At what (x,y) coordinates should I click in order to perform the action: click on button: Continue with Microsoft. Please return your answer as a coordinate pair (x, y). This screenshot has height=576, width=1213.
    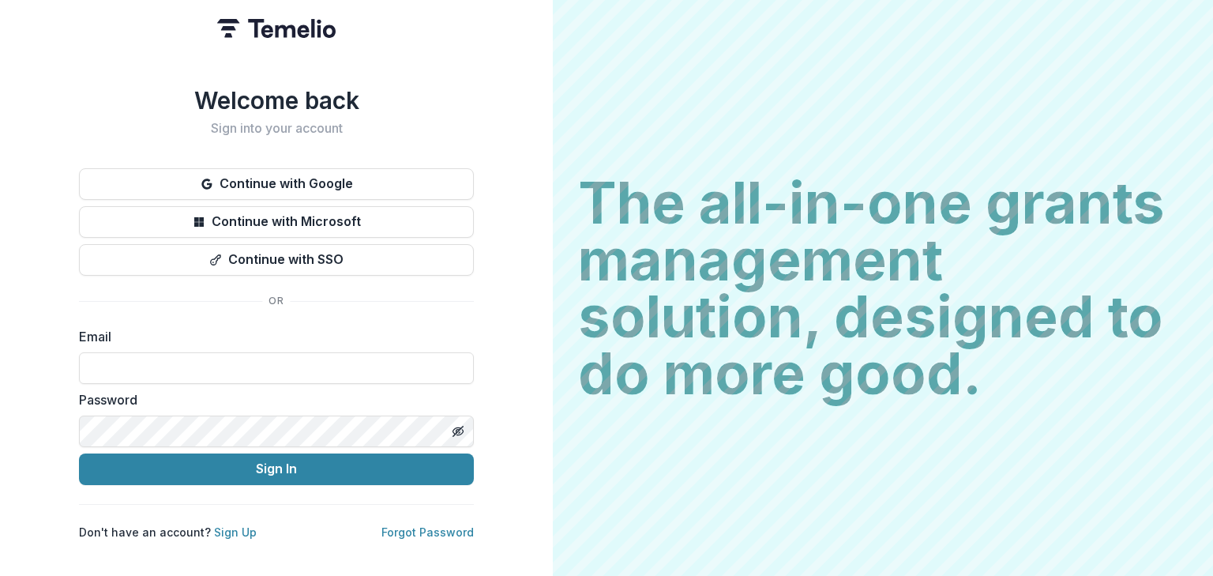
    Looking at the image, I should click on (276, 222).